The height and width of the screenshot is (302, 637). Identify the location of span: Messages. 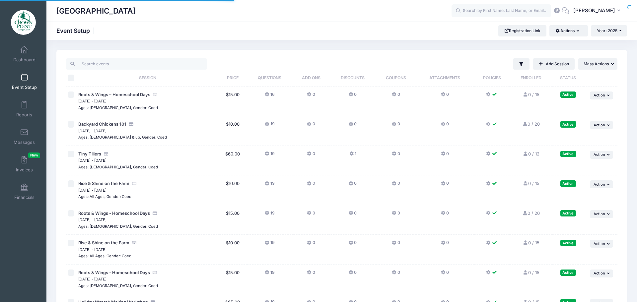
(24, 142).